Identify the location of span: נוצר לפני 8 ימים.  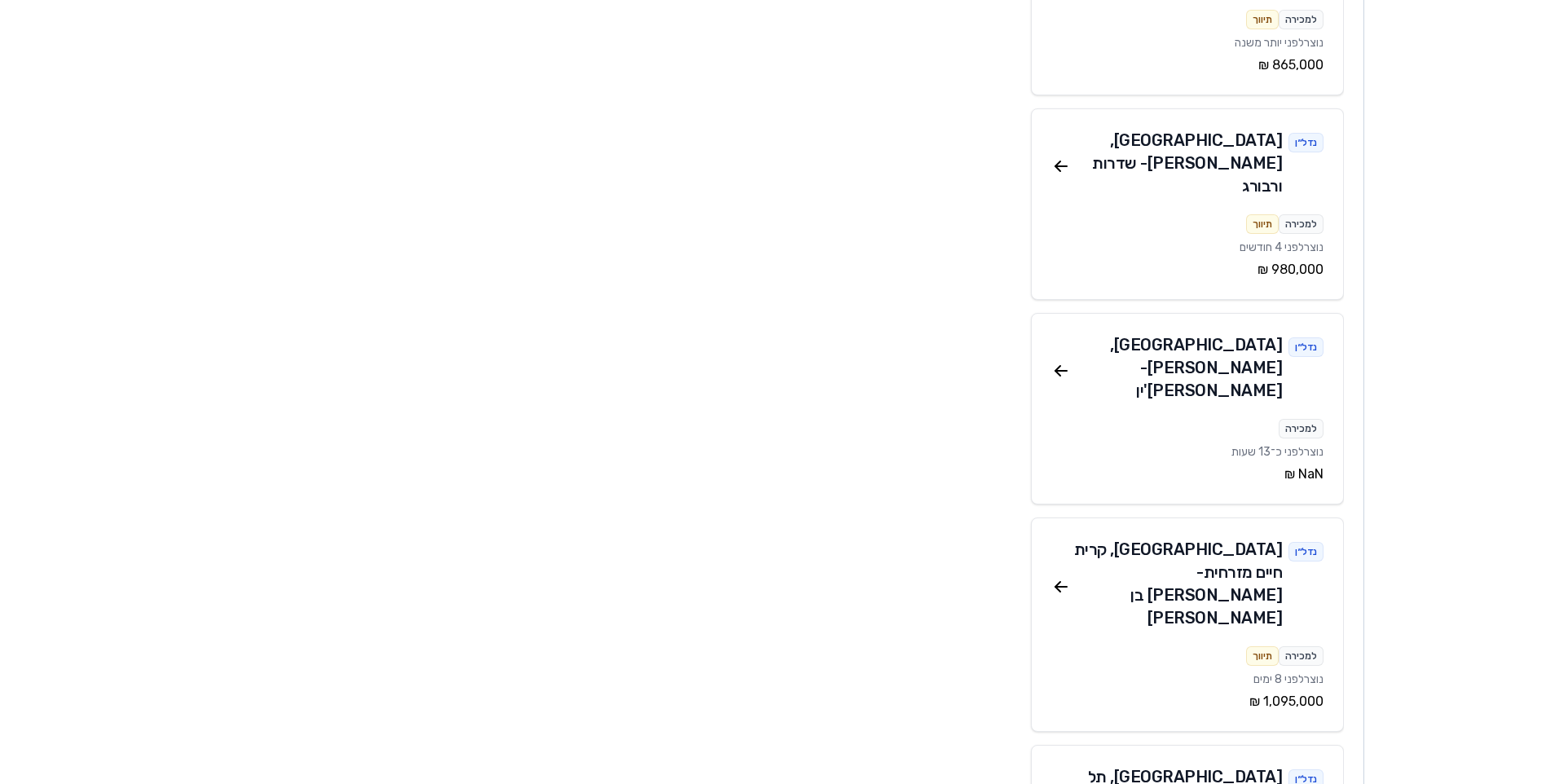
(1288, 678).